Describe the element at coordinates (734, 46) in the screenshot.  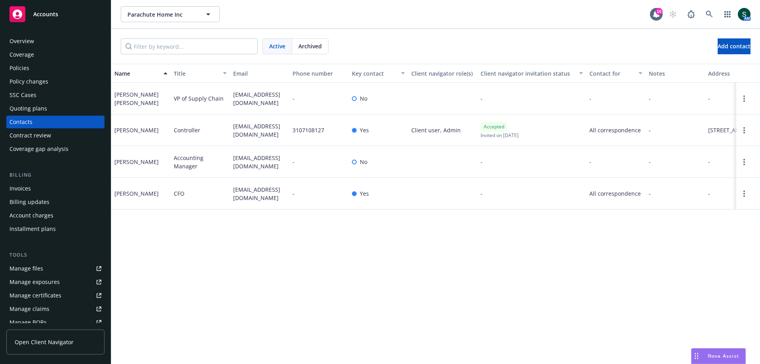
I see `span: Add contact` at that location.